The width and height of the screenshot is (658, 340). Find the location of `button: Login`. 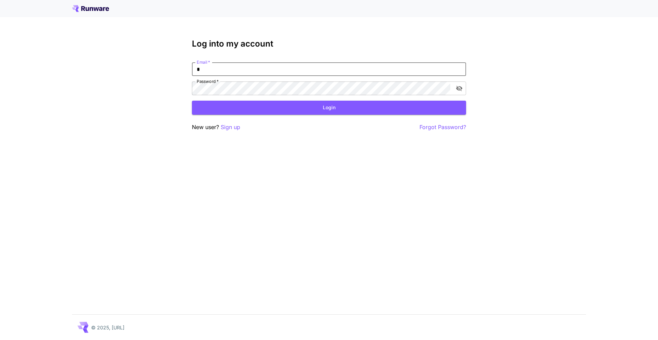

button: Login is located at coordinates (329, 108).